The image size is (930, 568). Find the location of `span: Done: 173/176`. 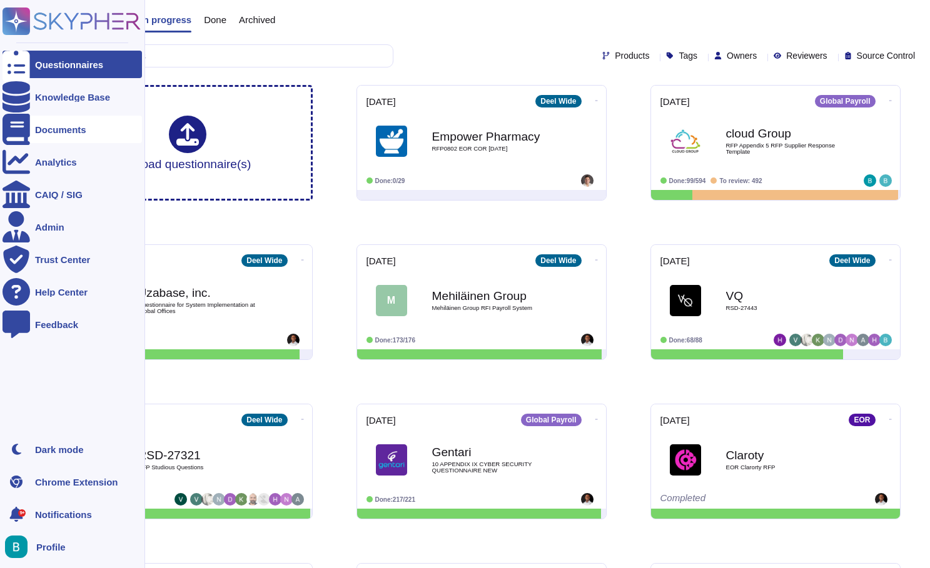

span: Done: 173/176 is located at coordinates (395, 340).